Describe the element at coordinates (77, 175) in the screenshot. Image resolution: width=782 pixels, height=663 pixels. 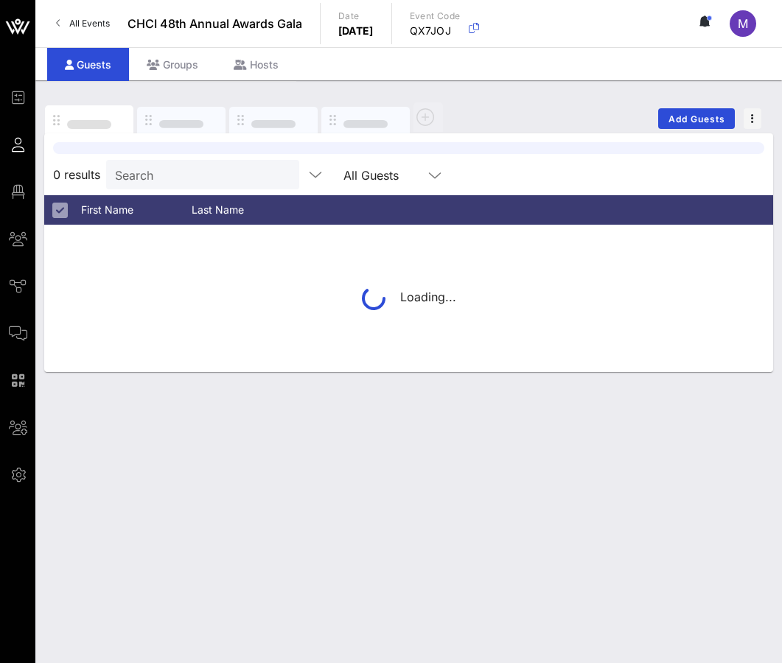
I see `span: 0 results` at that location.